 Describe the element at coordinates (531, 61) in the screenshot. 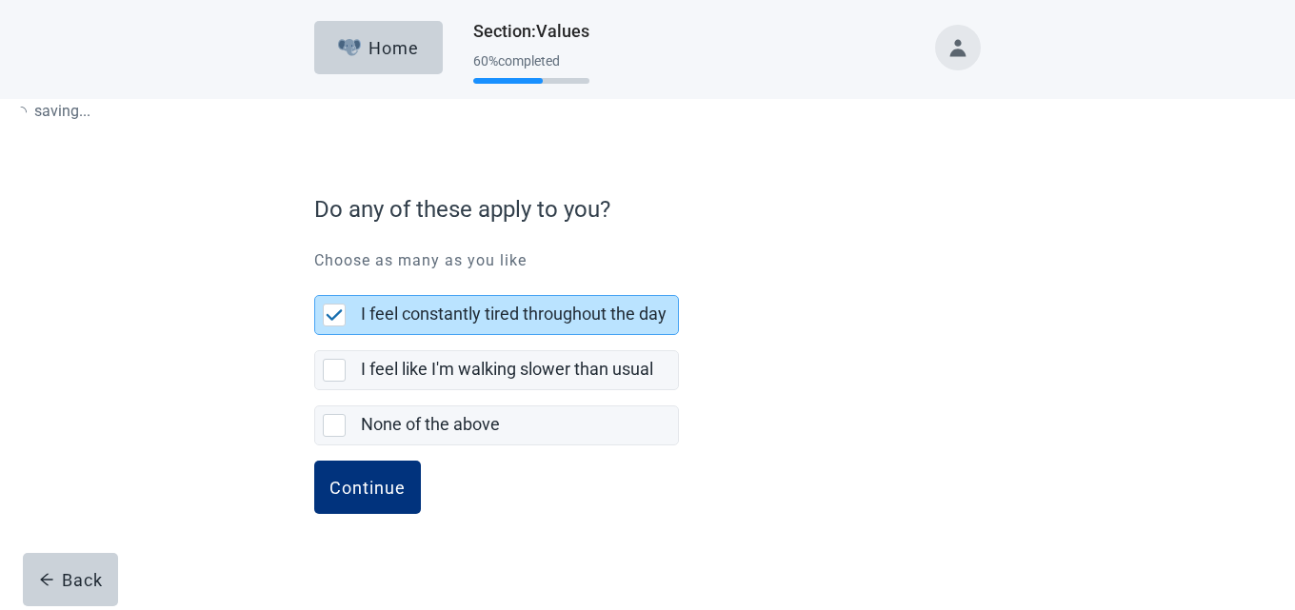

I see `div: 60 % completed` at that location.